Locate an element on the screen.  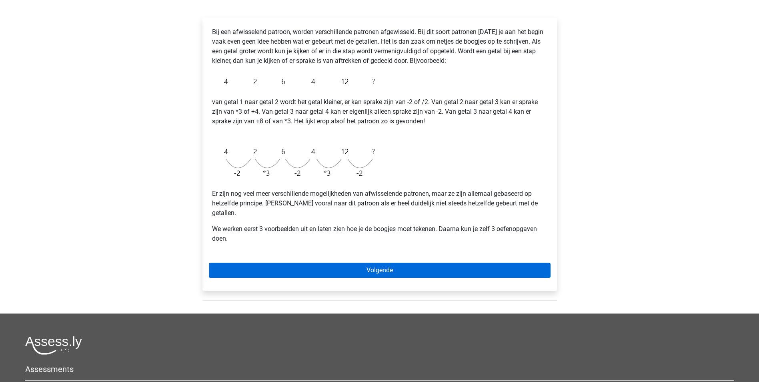
img: Alternating_Example_intro_1.png is located at coordinates (295, 81).